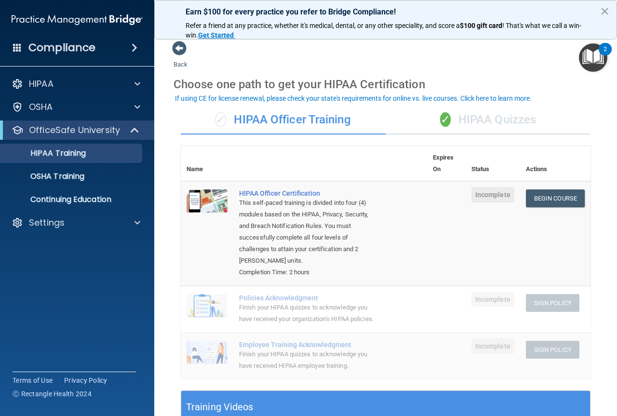 Image resolution: width=617 pixels, height=416 pixels. Describe the element at coordinates (76, 130) in the screenshot. I see `a: OfficeSafe University` at that location.